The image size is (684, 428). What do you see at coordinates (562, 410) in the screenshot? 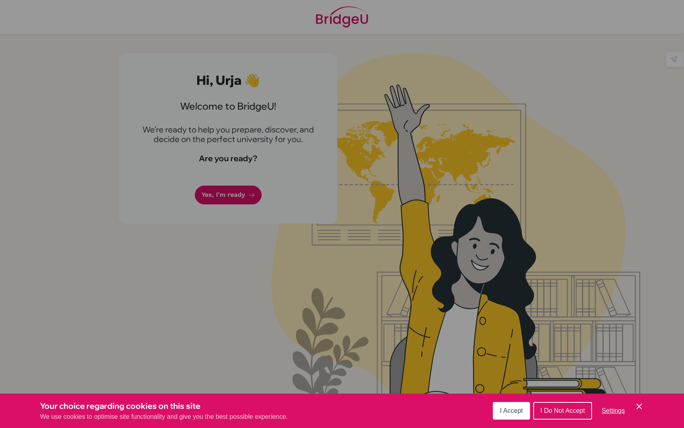
I see `span: I Do Not Accept` at bounding box center [562, 410].